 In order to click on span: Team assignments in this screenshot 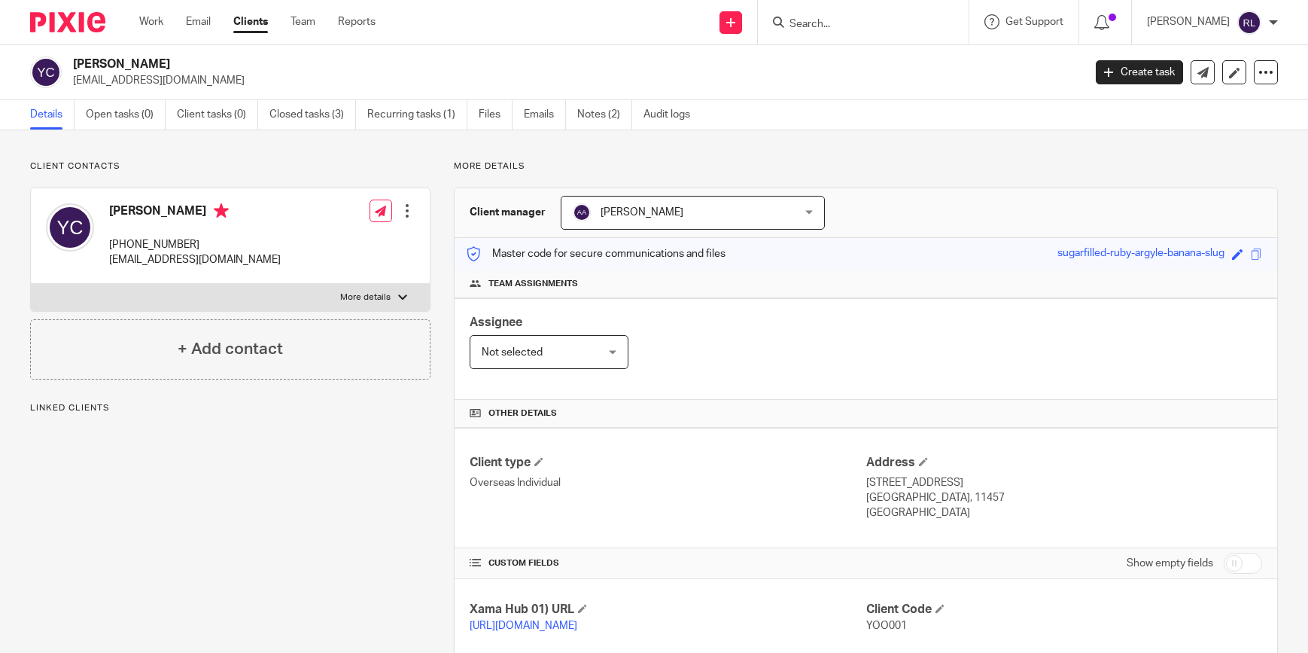, I will do `click(533, 284)`.